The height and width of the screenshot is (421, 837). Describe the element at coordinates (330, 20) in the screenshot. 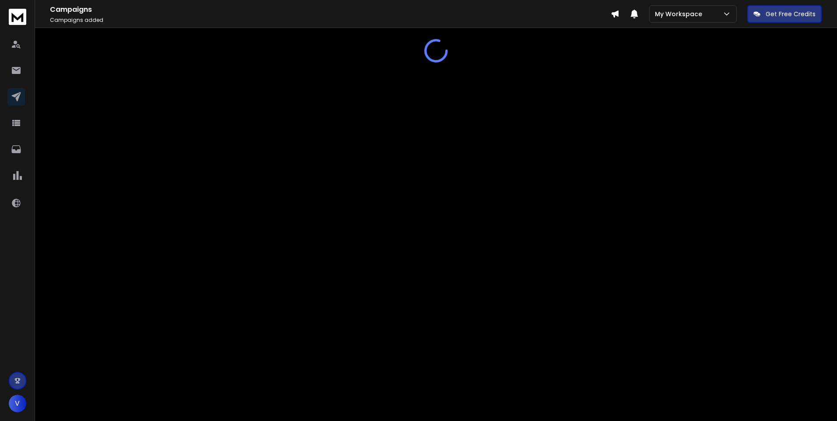

I see `p: Campaigns added` at that location.